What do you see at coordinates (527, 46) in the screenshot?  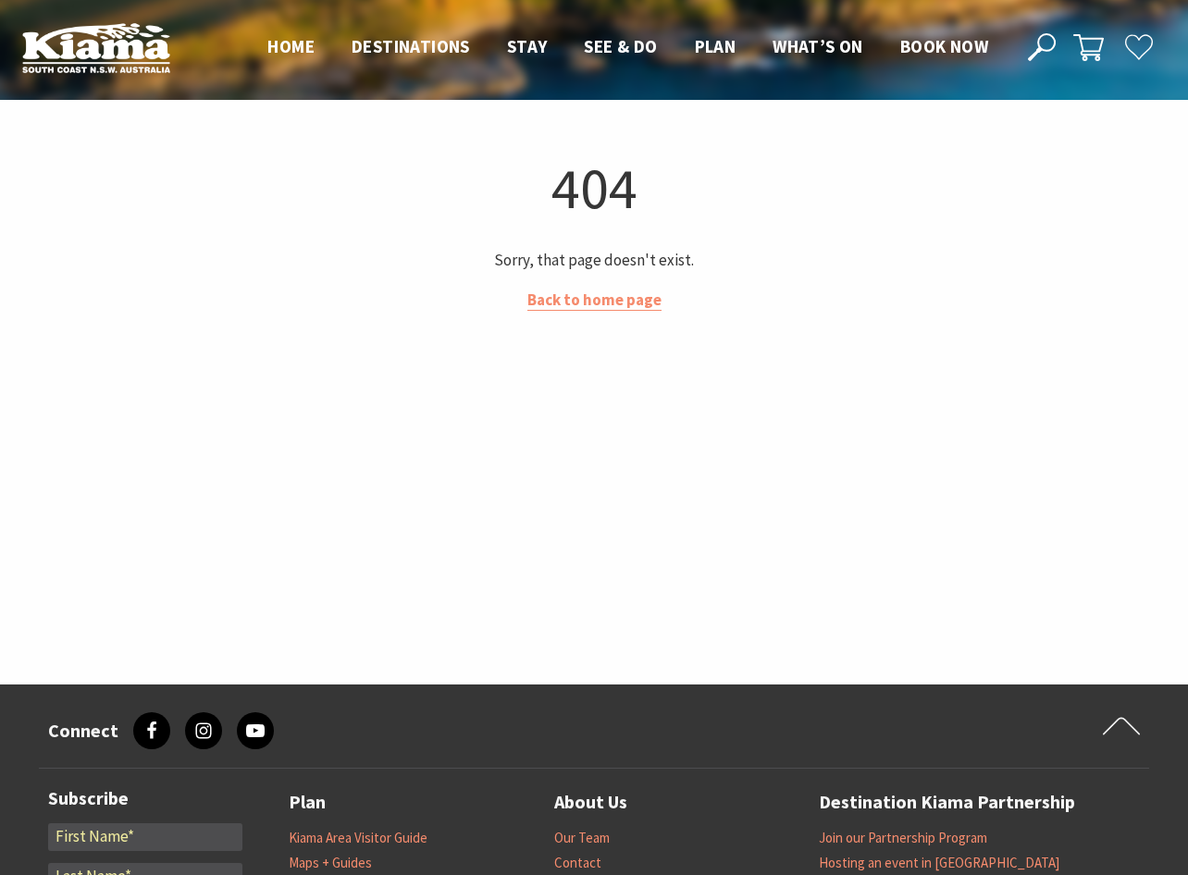 I see `span: Stay` at bounding box center [527, 46].